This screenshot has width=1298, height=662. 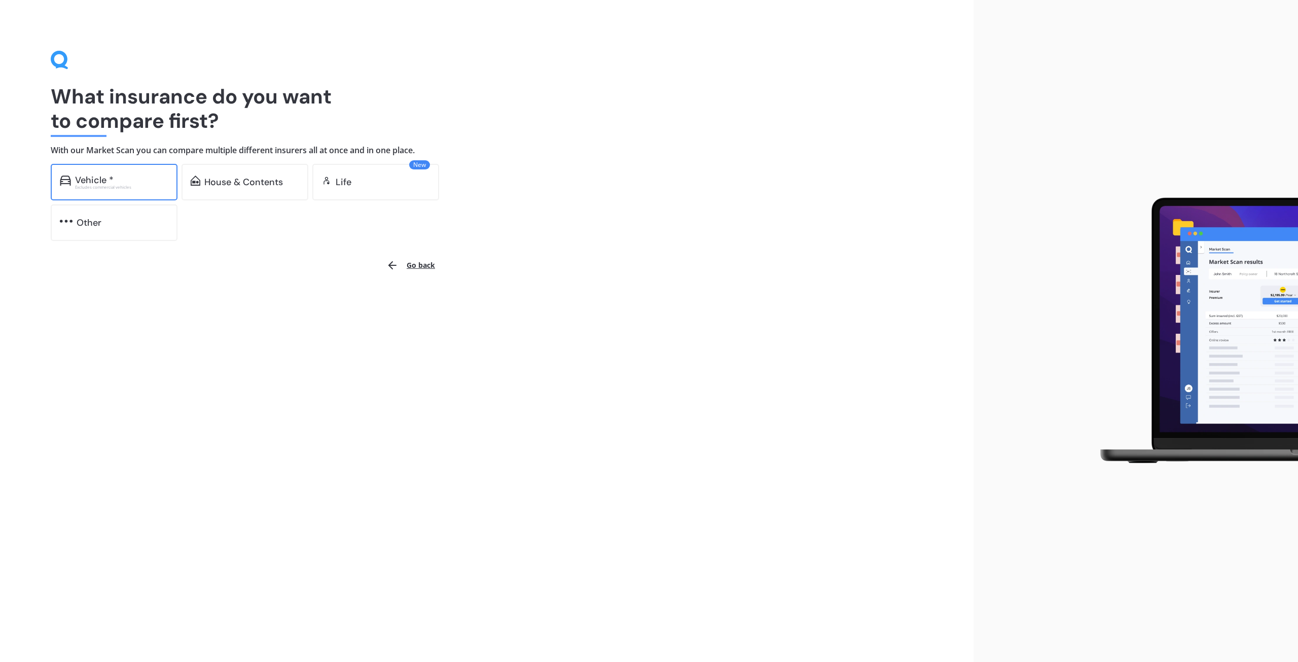 I want to click on img: home-and-contents.b802091223b8502ef2dd.svg, so click(x=195, y=181).